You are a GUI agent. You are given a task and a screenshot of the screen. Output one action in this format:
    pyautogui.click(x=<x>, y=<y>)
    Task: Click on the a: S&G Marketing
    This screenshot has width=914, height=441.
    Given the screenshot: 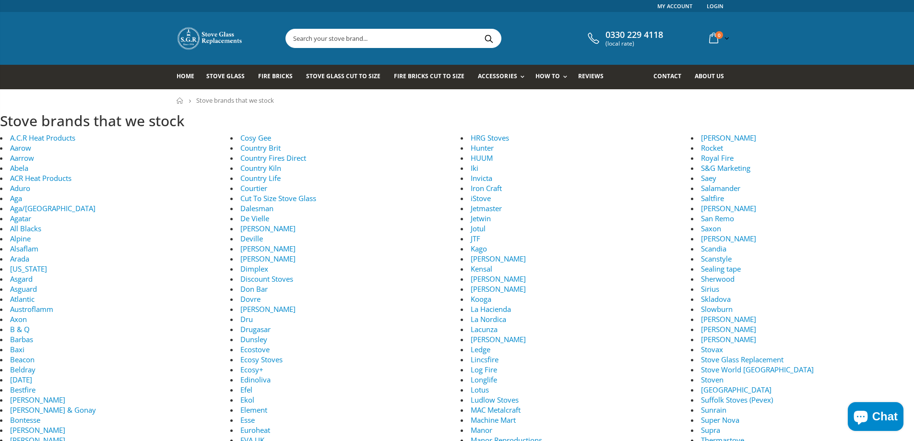 What is the action you would take?
    pyautogui.click(x=725, y=168)
    